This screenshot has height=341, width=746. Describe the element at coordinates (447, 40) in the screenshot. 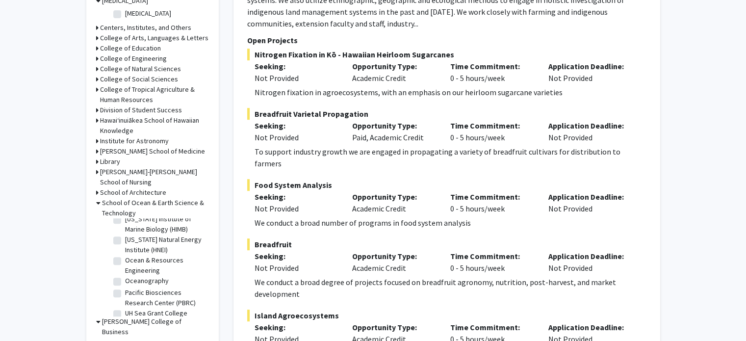

I see `p: Open Projects` at that location.